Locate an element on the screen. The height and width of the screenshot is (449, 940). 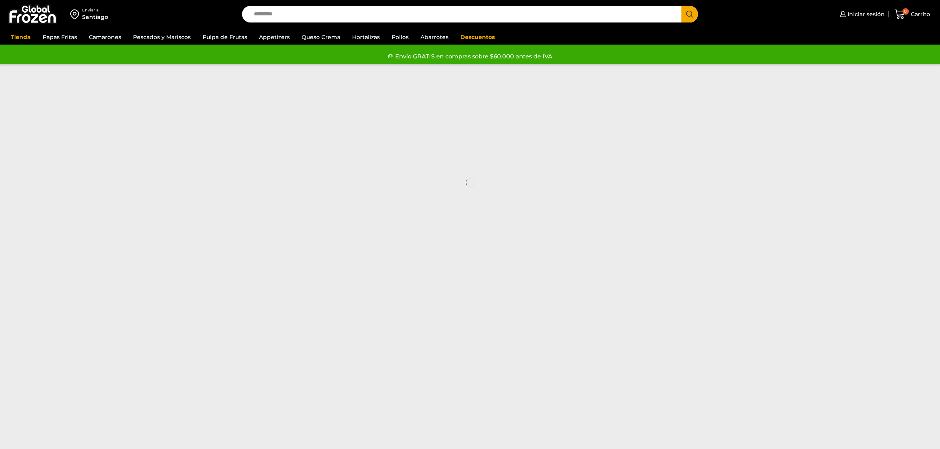
a: Pulpa de Frutas is located at coordinates (225, 37).